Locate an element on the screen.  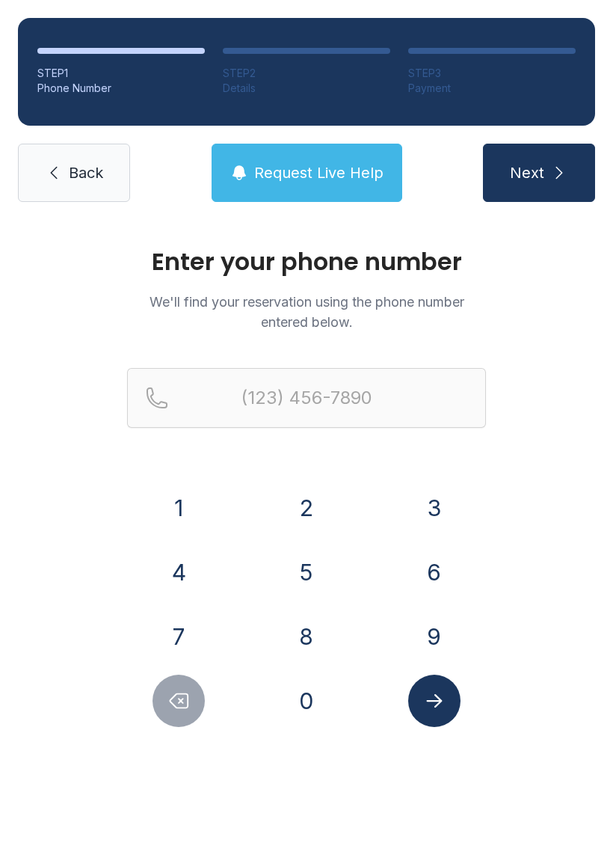
button: Delete number is located at coordinates (179, 701).